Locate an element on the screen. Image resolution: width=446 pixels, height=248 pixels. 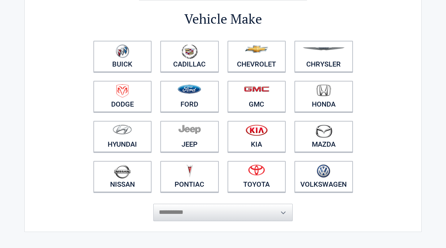
a: Mazda is located at coordinates (324, 137).